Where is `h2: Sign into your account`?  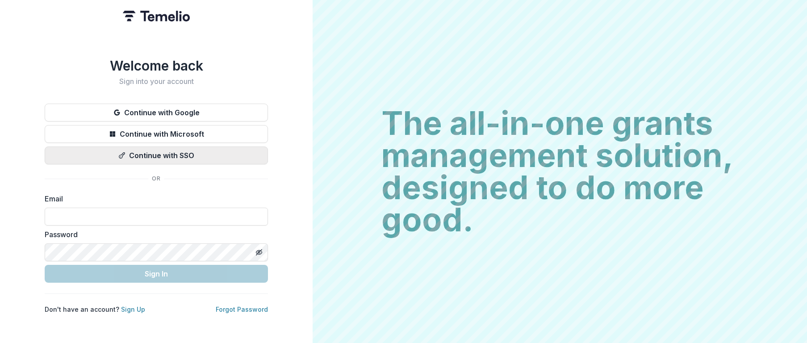
h2: Sign into your account is located at coordinates (156, 81).